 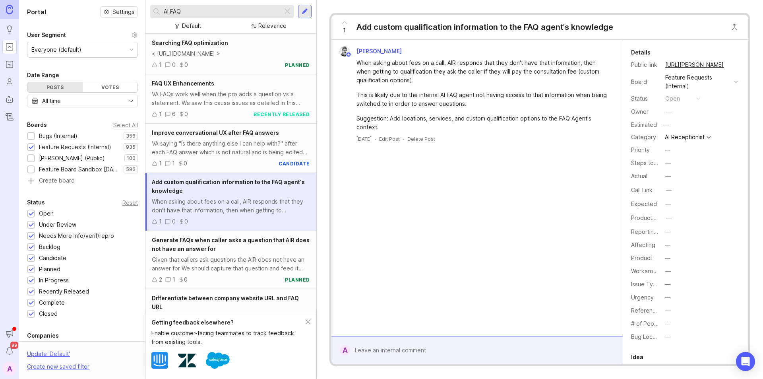 What do you see at coordinates (131, 147) in the screenshot?
I see `p: 935` at bounding box center [131, 147].